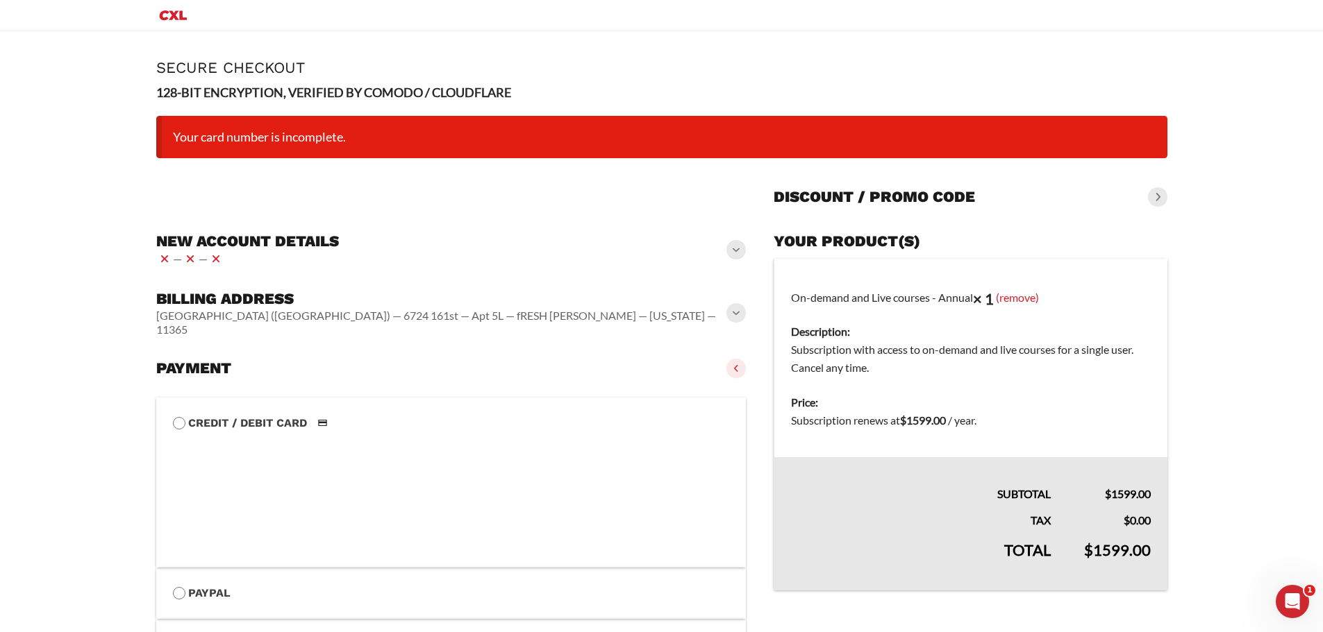 Image resolution: width=1323 pixels, height=632 pixels. What do you see at coordinates (662, 67) in the screenshot?
I see `h1: Secure Checkout` at bounding box center [662, 67].